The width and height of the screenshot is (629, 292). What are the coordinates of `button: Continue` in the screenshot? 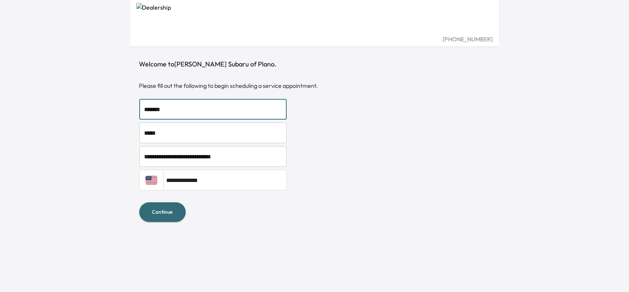 It's located at (163, 212).